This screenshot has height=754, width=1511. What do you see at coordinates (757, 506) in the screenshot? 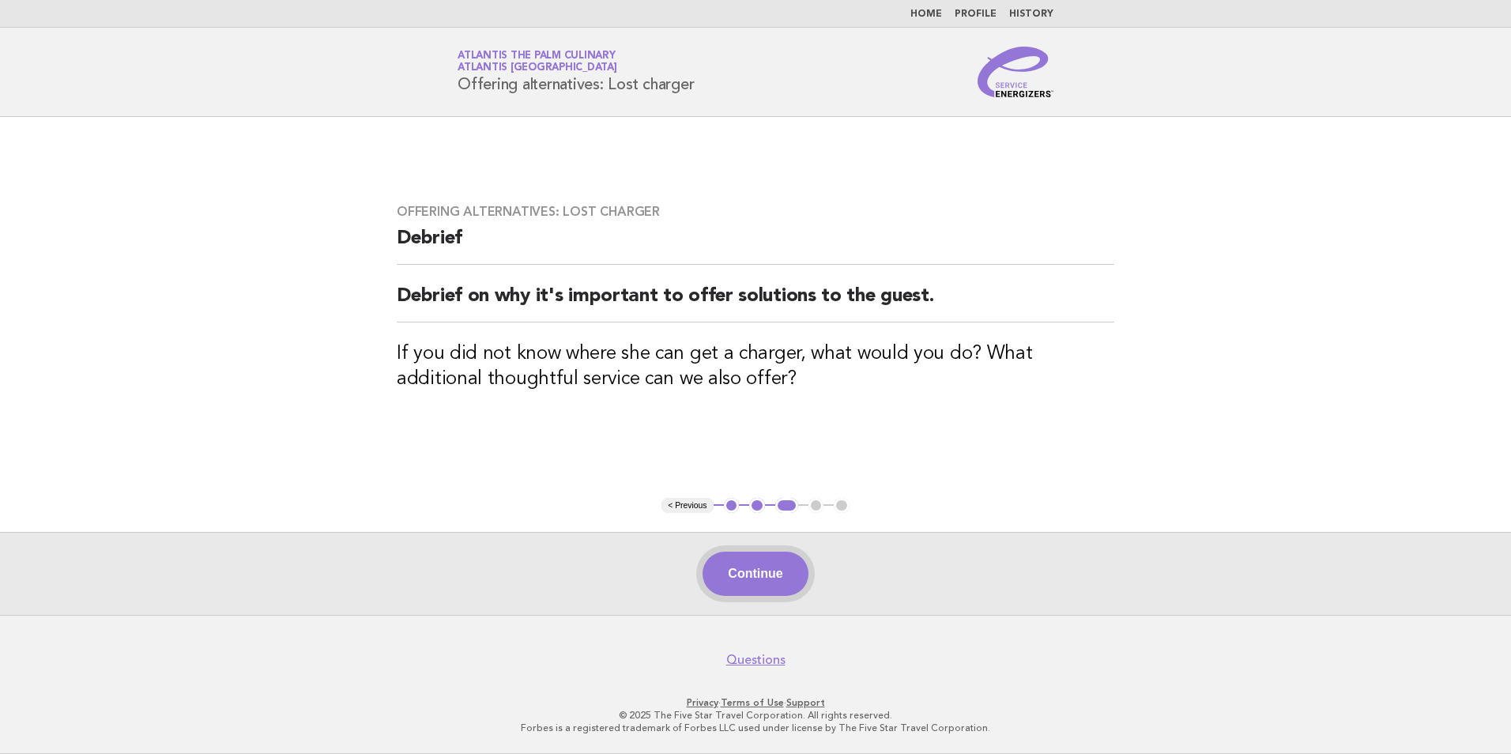
I see `button: 2` at bounding box center [757, 506].